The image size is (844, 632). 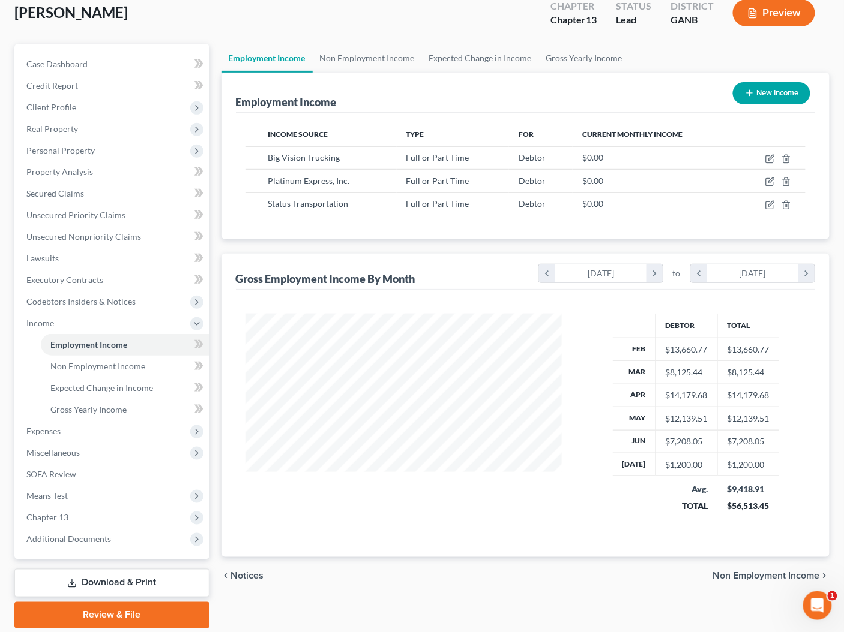 What do you see at coordinates (748, 490) in the screenshot?
I see `div: $9,418.91` at bounding box center [748, 490].